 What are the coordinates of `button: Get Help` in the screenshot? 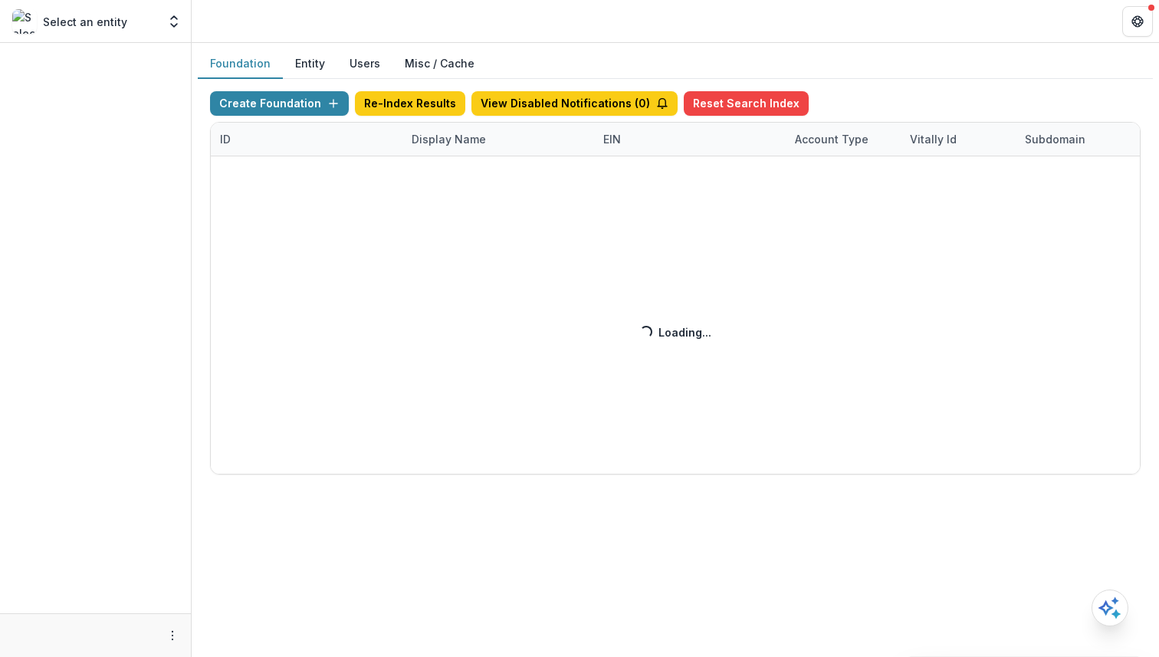 It's located at (1138, 21).